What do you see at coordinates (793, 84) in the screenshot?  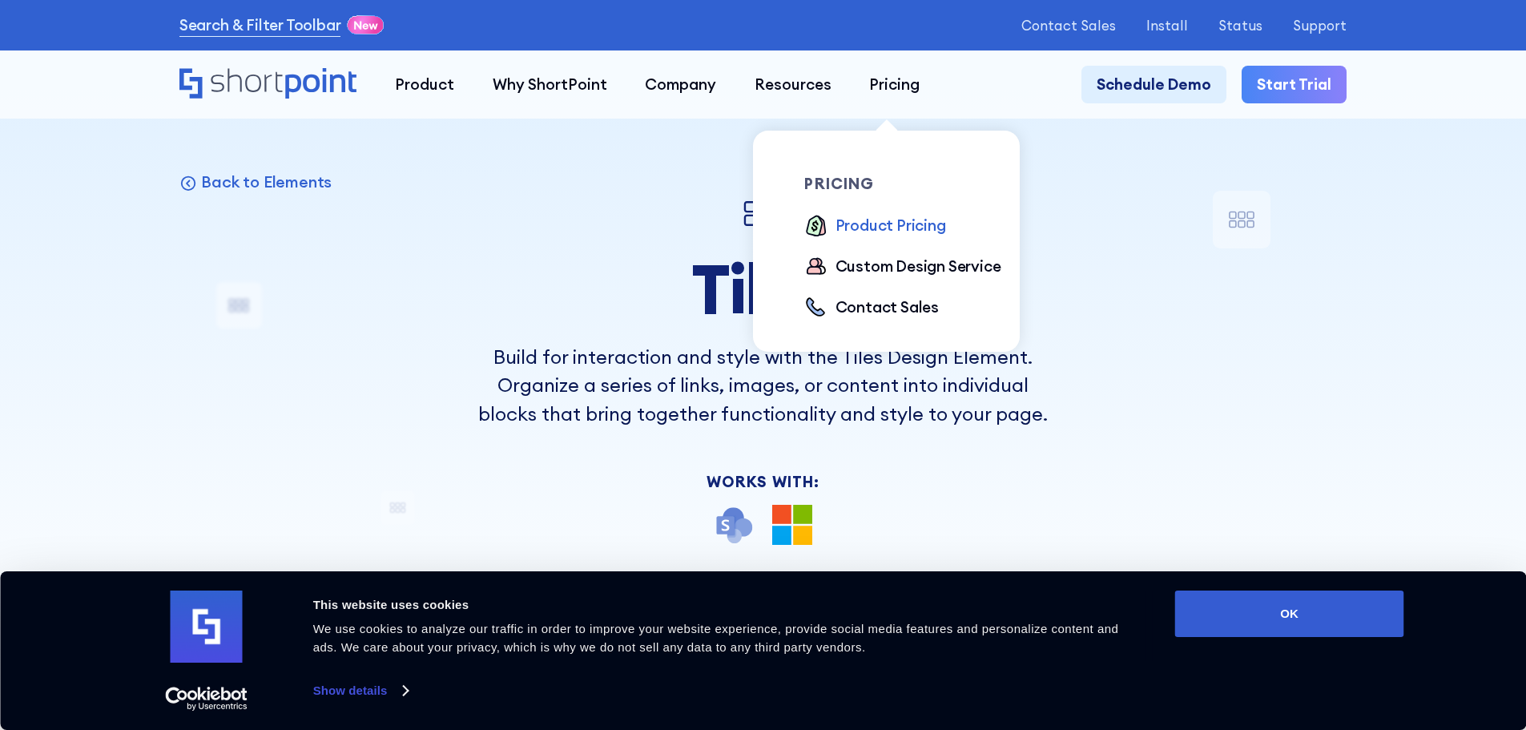 I see `div: Resources` at bounding box center [793, 84].